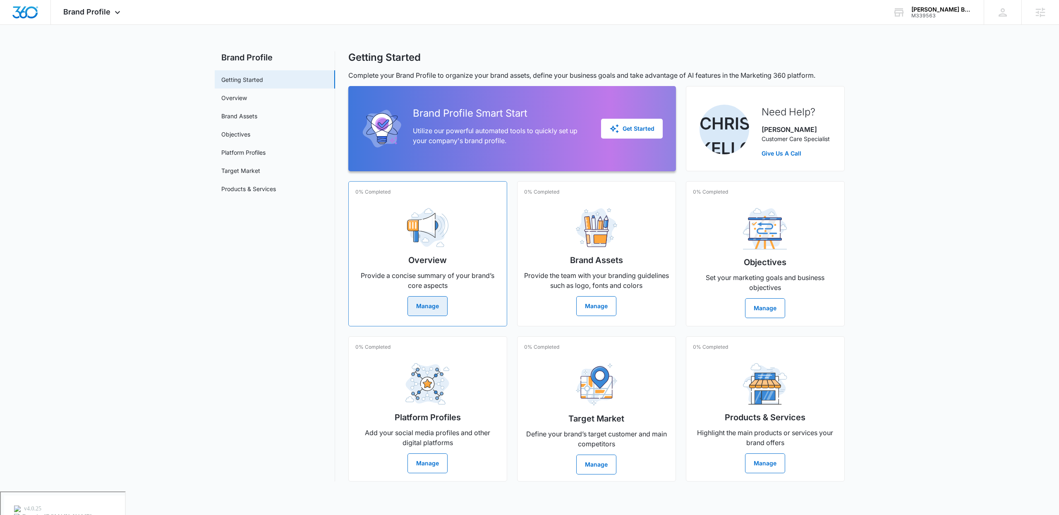 Image resolution: width=1059 pixels, height=515 pixels. What do you see at coordinates (597, 254) in the screenshot?
I see `a: 0% CompletedBrand AssetsProvide the team with your branding guidelines such as logo, fonts and co...` at bounding box center [597, 254].